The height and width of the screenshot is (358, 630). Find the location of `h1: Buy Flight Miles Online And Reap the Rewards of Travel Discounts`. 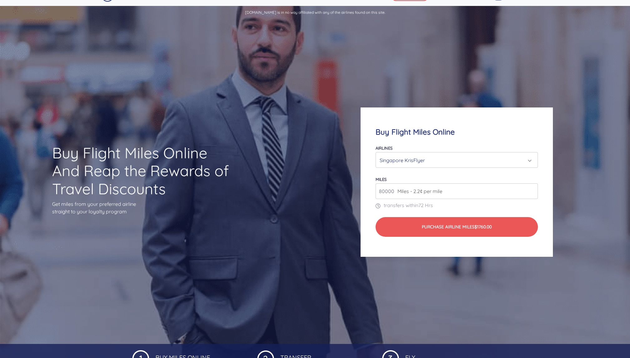

h1: Buy Flight Miles Online And Reap the Rewards of Travel Discounts is located at coordinates (141, 171).